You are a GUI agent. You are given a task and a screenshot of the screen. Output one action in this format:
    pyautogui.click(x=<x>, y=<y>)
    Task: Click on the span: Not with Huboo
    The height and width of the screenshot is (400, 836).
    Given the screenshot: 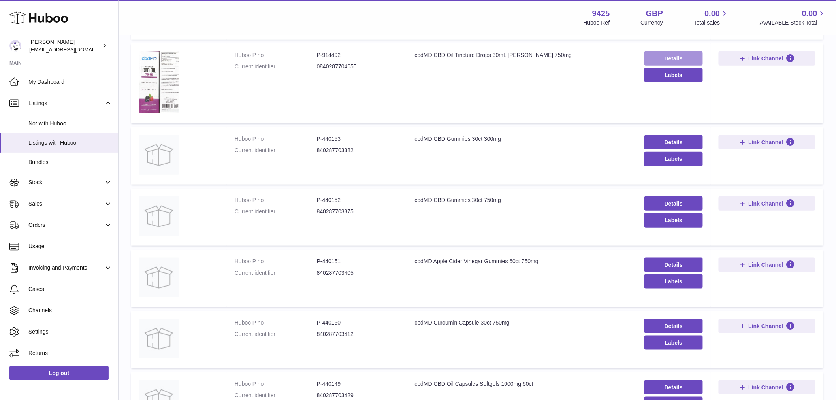 What is the action you would take?
    pyautogui.click(x=70, y=123)
    